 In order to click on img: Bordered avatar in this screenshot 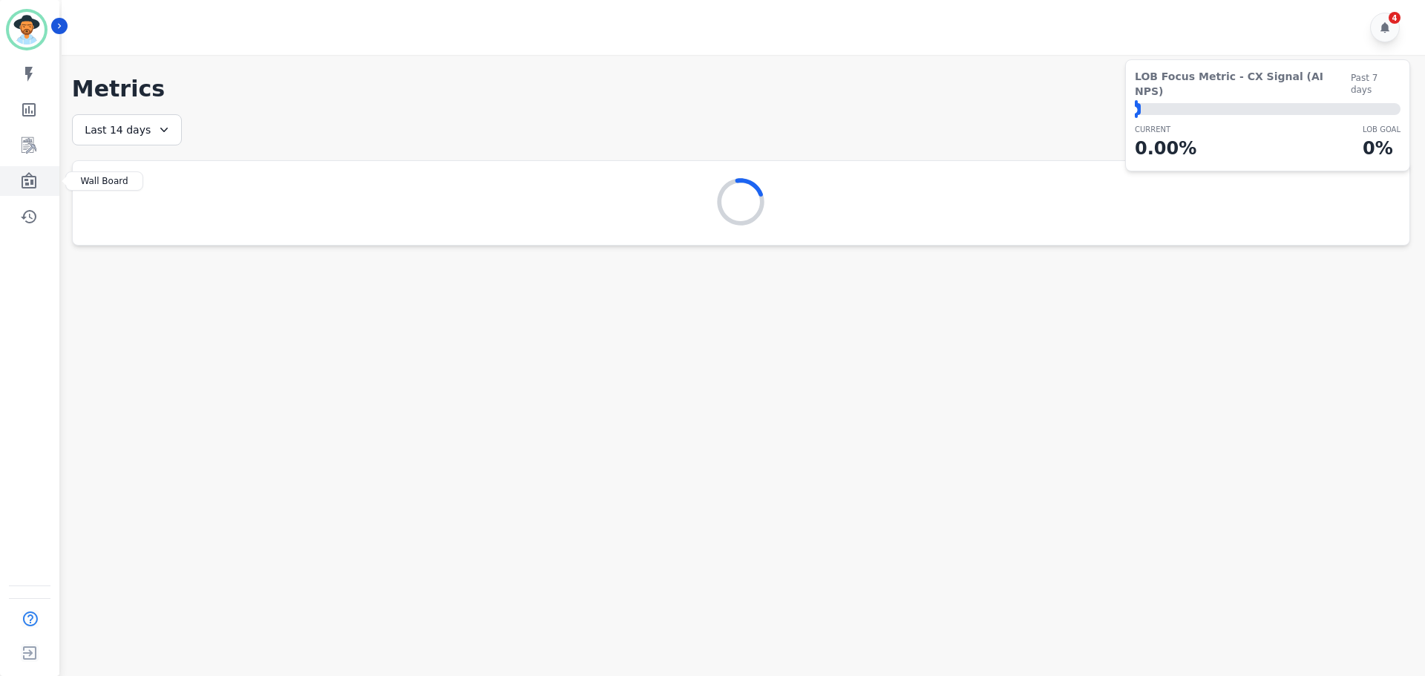, I will do `click(27, 30)`.